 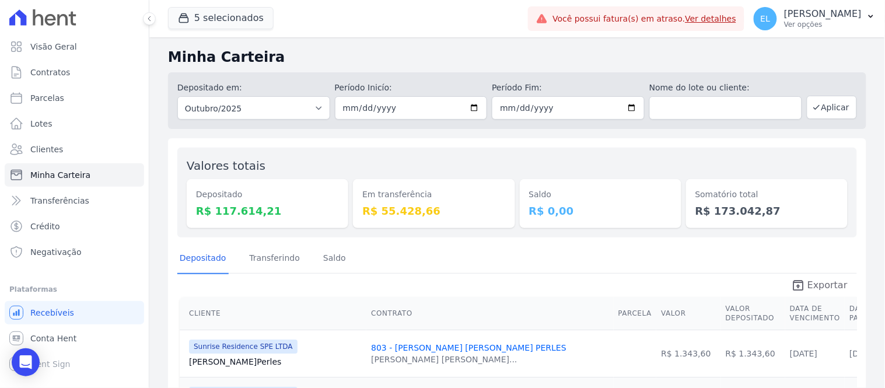 I want to click on span: Negativação, so click(x=56, y=252).